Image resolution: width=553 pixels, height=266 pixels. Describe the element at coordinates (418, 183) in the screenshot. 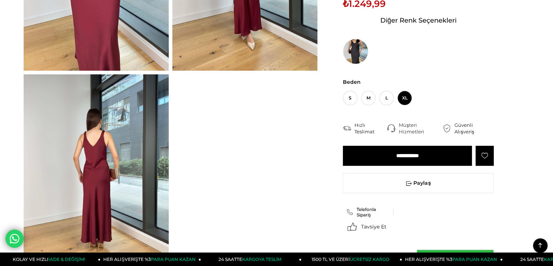

I see `span: Paylaş` at that location.